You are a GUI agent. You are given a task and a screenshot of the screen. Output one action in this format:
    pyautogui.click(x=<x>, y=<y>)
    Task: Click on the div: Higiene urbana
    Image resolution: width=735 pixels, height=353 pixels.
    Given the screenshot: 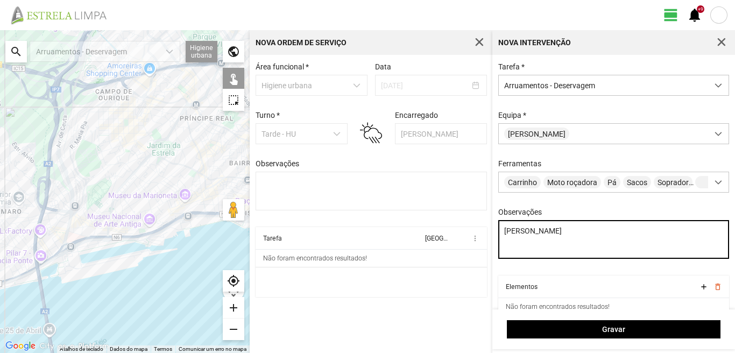 What is the action you would take?
    pyautogui.click(x=201, y=52)
    